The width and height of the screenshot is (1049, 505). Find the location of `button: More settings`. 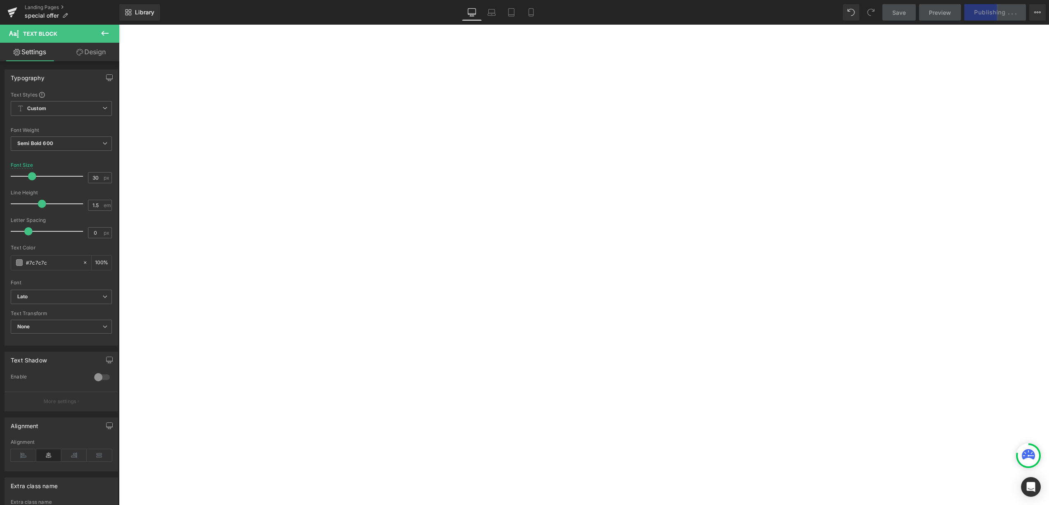

button: More settings is located at coordinates (61, 401).